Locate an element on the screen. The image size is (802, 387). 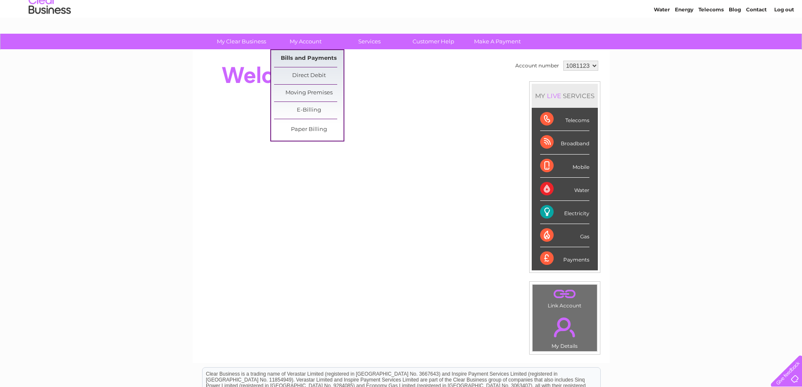
div: Telecoms is located at coordinates (564, 119).